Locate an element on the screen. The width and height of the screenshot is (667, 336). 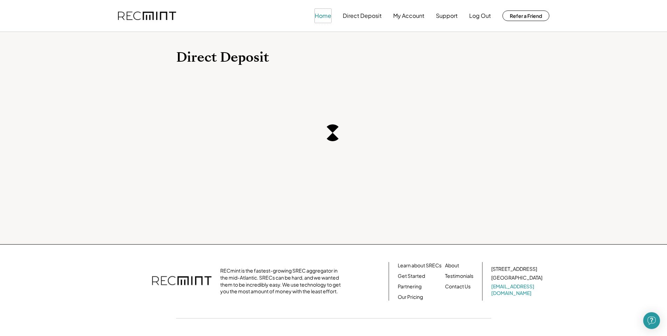
a: Partnering is located at coordinates (409, 286).